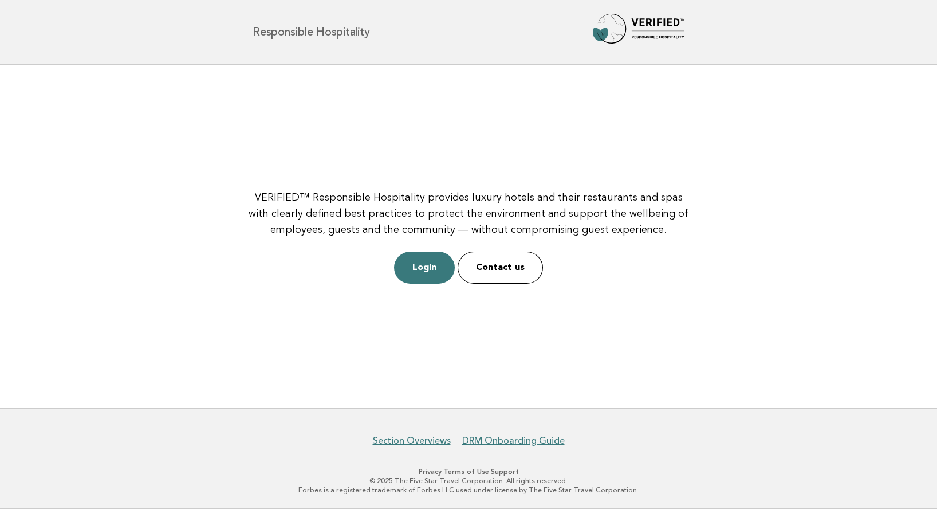  What do you see at coordinates (500, 267) in the screenshot?
I see `a: Contact us` at bounding box center [500, 267].